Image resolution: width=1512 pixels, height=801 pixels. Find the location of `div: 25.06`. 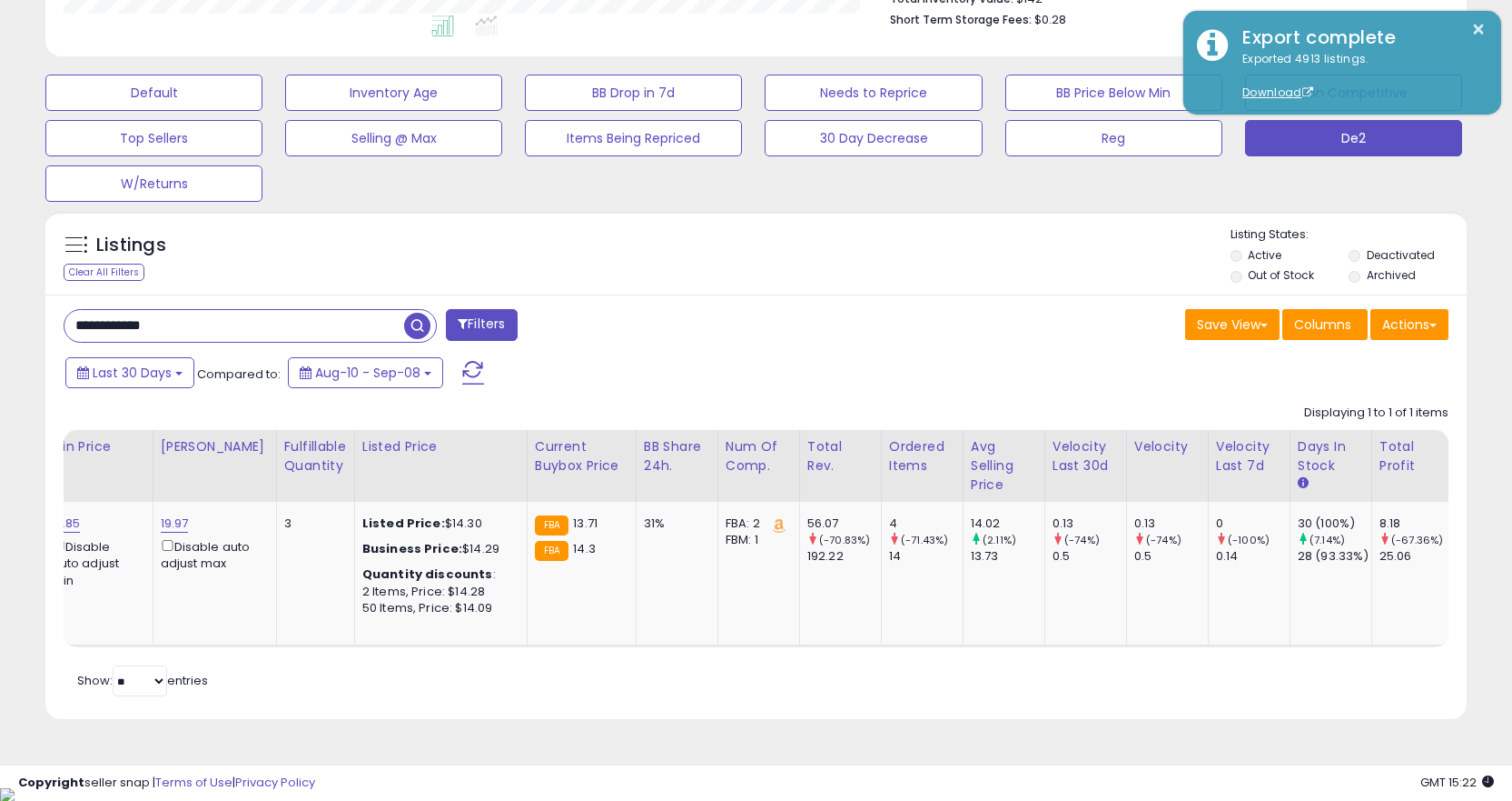

div: 25.06 is located at coordinates (1416, 556).